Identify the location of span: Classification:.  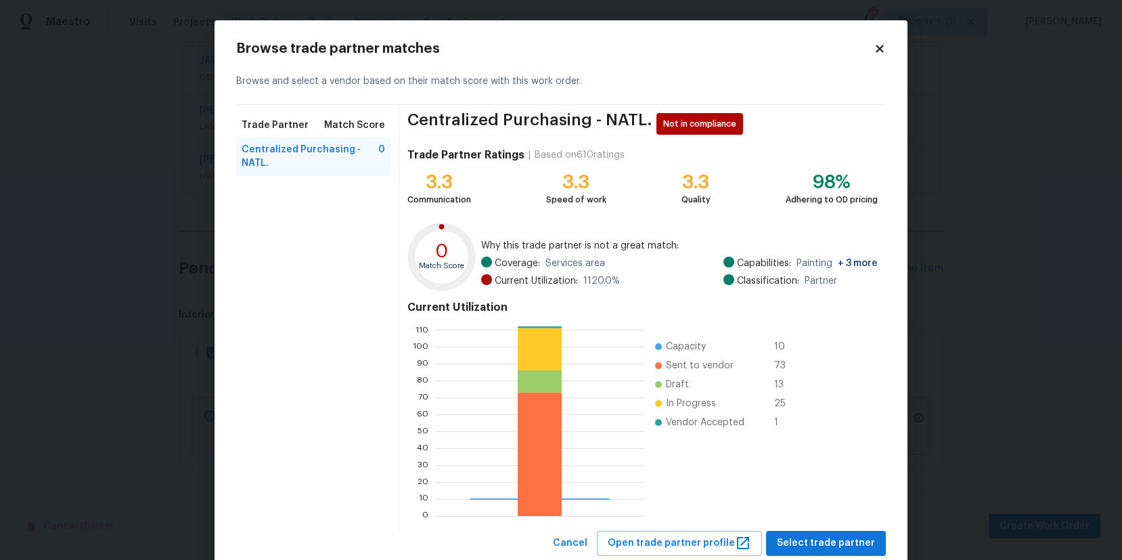
(768, 281).